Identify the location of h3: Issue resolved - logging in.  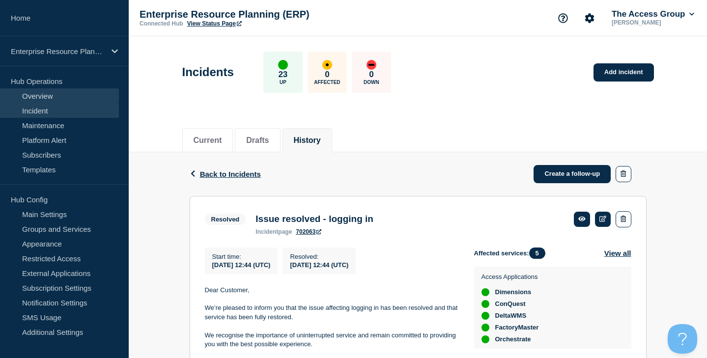
(315, 219).